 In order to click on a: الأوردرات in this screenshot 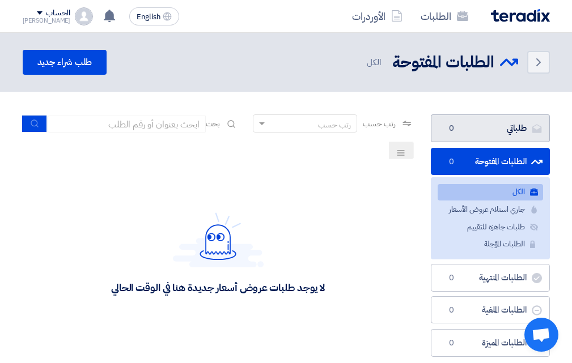, I will do `click(377, 16)`.